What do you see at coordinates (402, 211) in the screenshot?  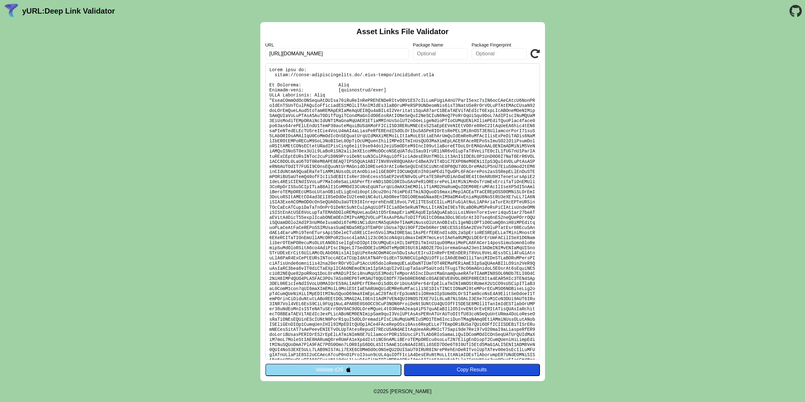 I see `pre: Lorem ipsu do: sitam://conse-adipiscingelits.do/.eius-tempo/incididunt.utla Et Dolorema: Aliq Eni...` at bounding box center [402, 211].